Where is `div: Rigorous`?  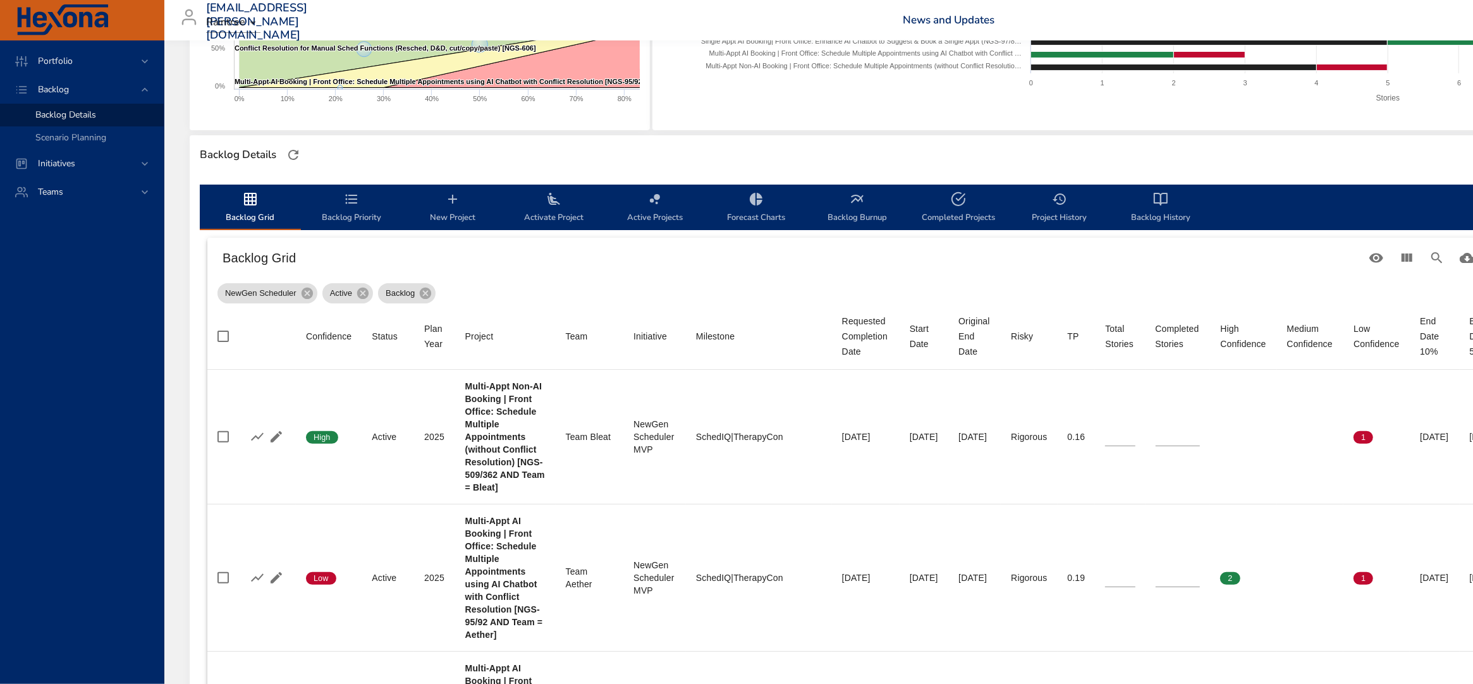 div: Rigorous is located at coordinates (1029, 437).